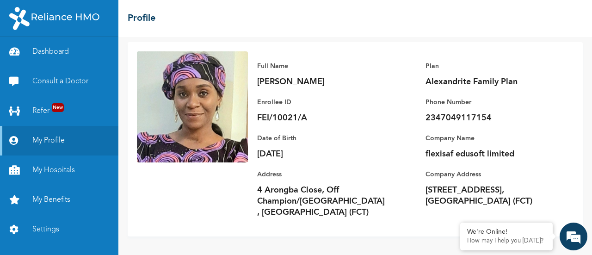 The image size is (592, 255). What do you see at coordinates (27, 58) in the screenshot?
I see `img: d_794563401_company_1708531726252_794563401` at bounding box center [27, 58].